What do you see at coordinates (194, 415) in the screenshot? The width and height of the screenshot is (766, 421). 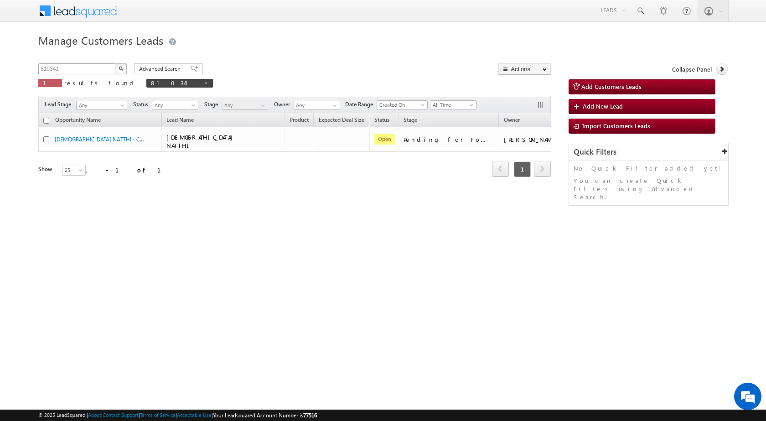 I see `a: Acceptable Use` at bounding box center [194, 415].